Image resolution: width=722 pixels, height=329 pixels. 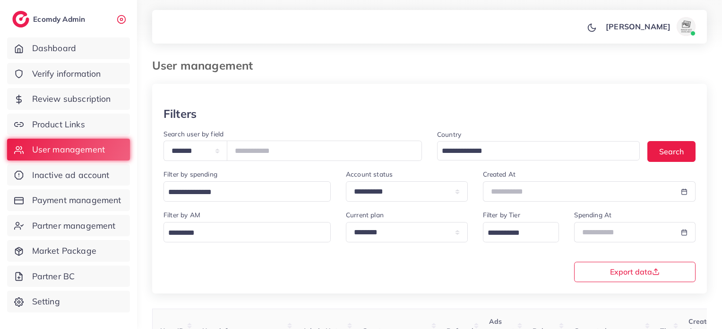 I want to click on label: Current plan, so click(x=365, y=215).